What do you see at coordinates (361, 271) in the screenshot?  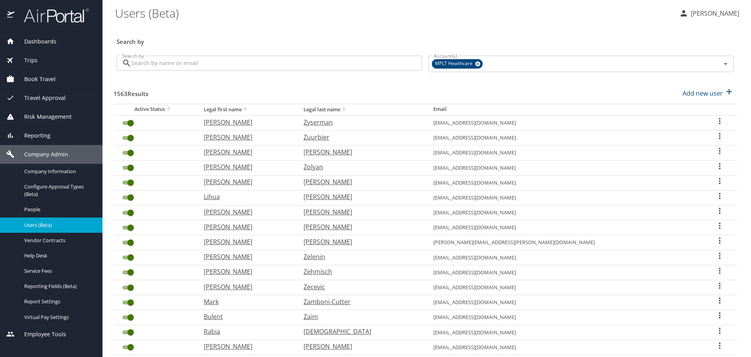 I see `p: Zehmisch` at bounding box center [361, 271].